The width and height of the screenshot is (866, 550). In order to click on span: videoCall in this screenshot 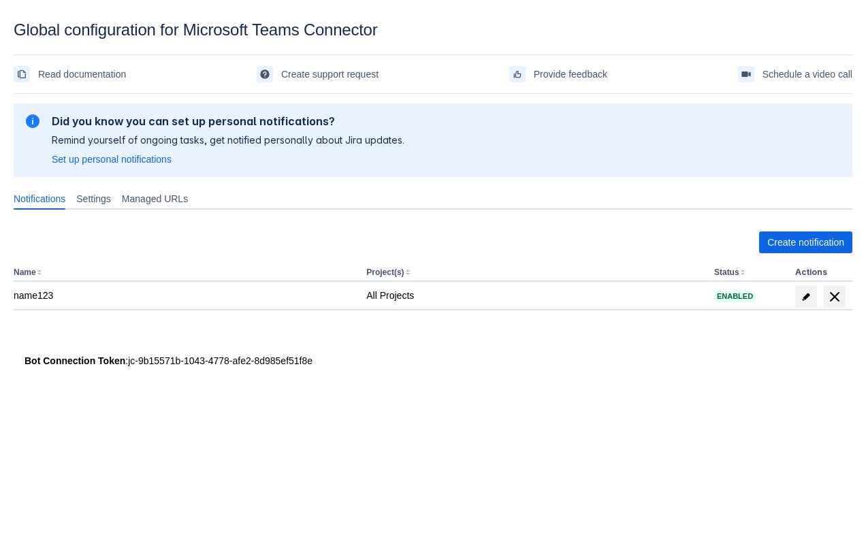, I will do `click(746, 74)`.